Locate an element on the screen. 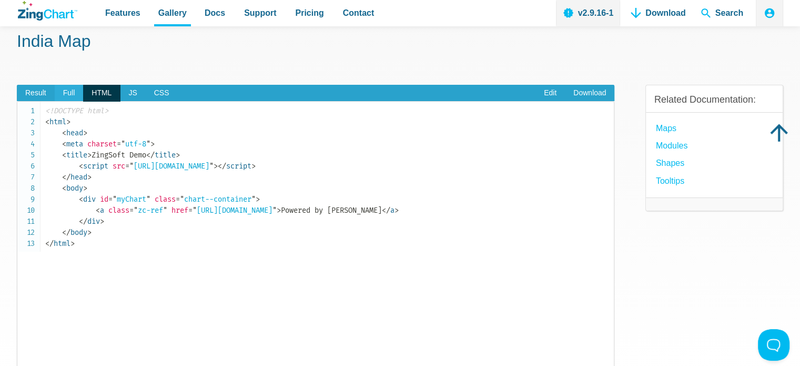 Image resolution: width=800 pixels, height=366 pixels. span: Support is located at coordinates (260, 13).